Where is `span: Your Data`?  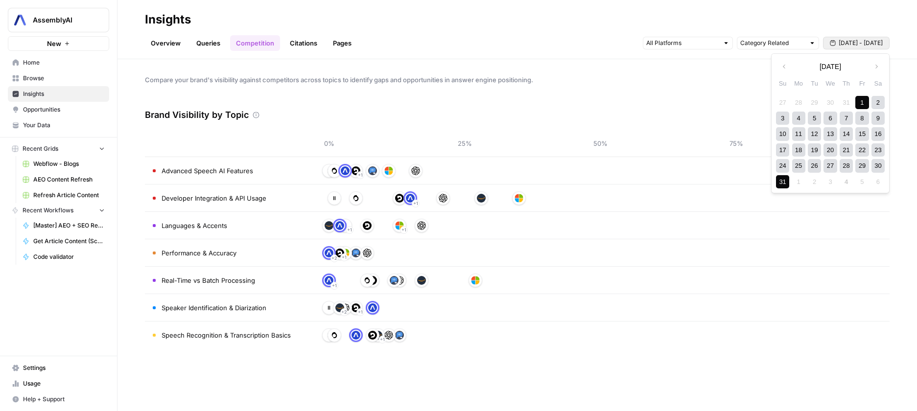 span: Your Data is located at coordinates (64, 125).